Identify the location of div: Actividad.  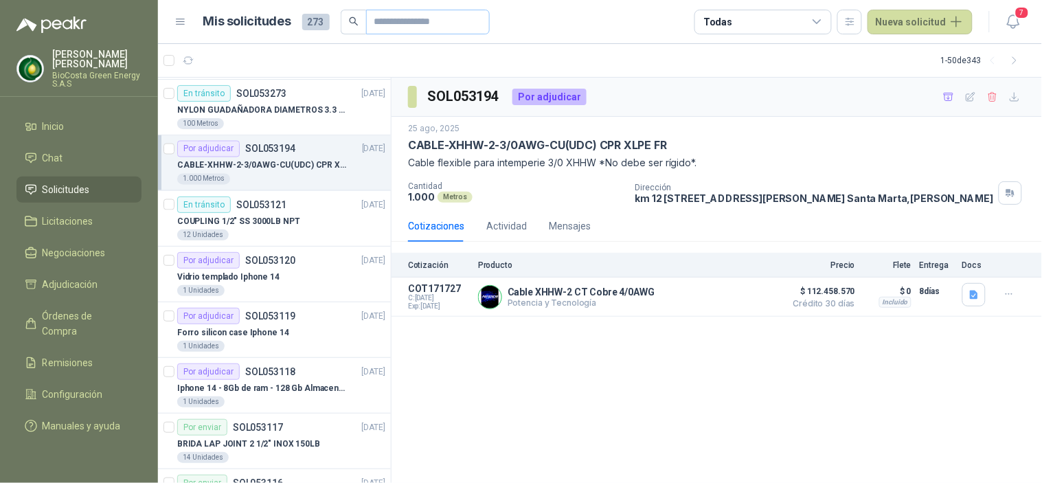
(506, 226).